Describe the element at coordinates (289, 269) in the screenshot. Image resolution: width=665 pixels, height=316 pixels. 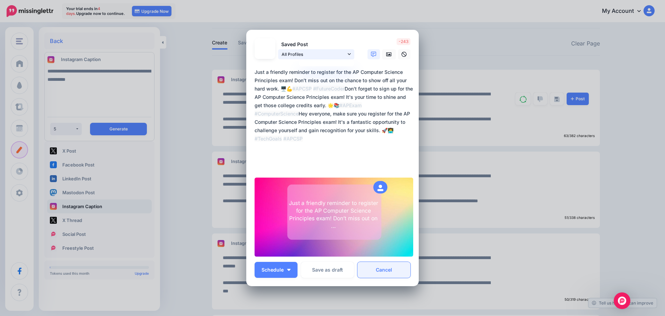
I see `img: arrow-down-white.png` at that location.